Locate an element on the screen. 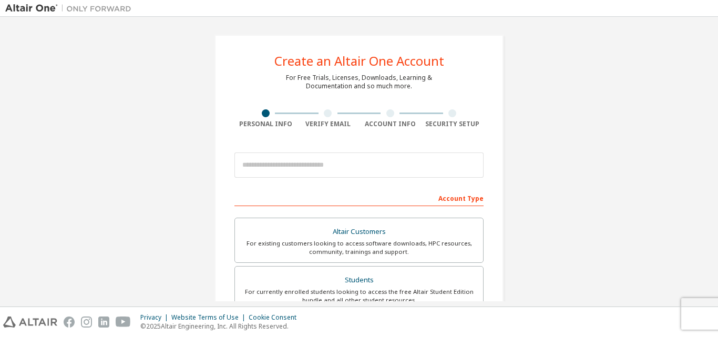 The image size is (718, 337). img: Altair One is located at coordinates (71, 8).